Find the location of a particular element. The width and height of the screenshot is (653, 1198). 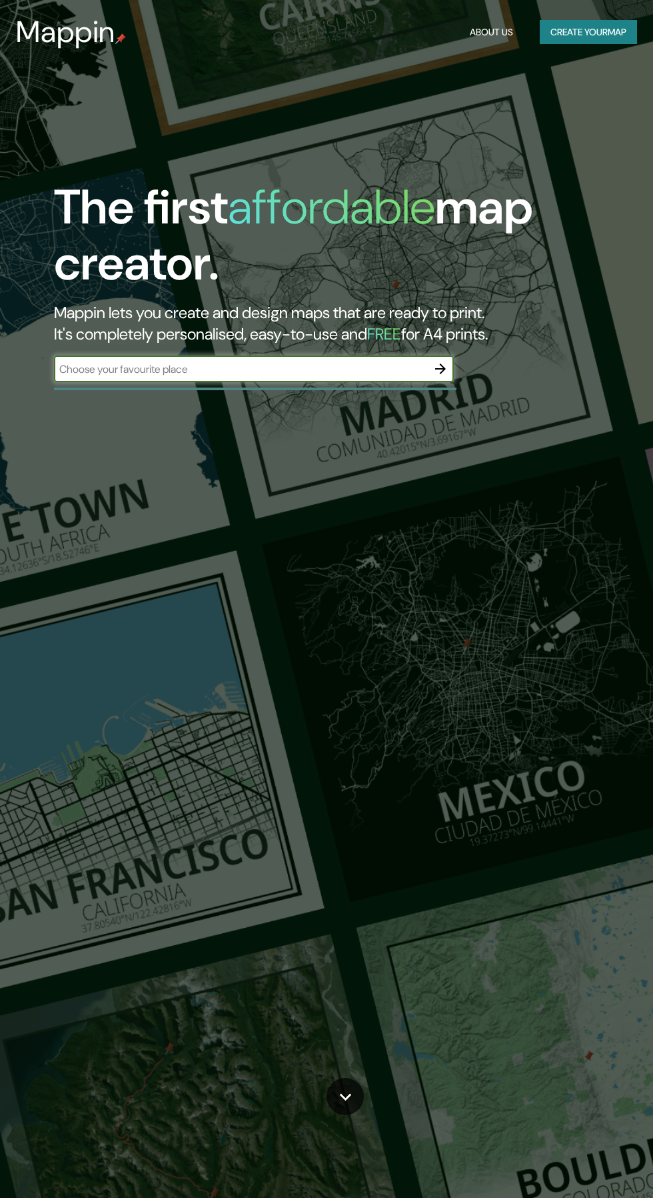

button: Create yourmap is located at coordinates (589, 32).